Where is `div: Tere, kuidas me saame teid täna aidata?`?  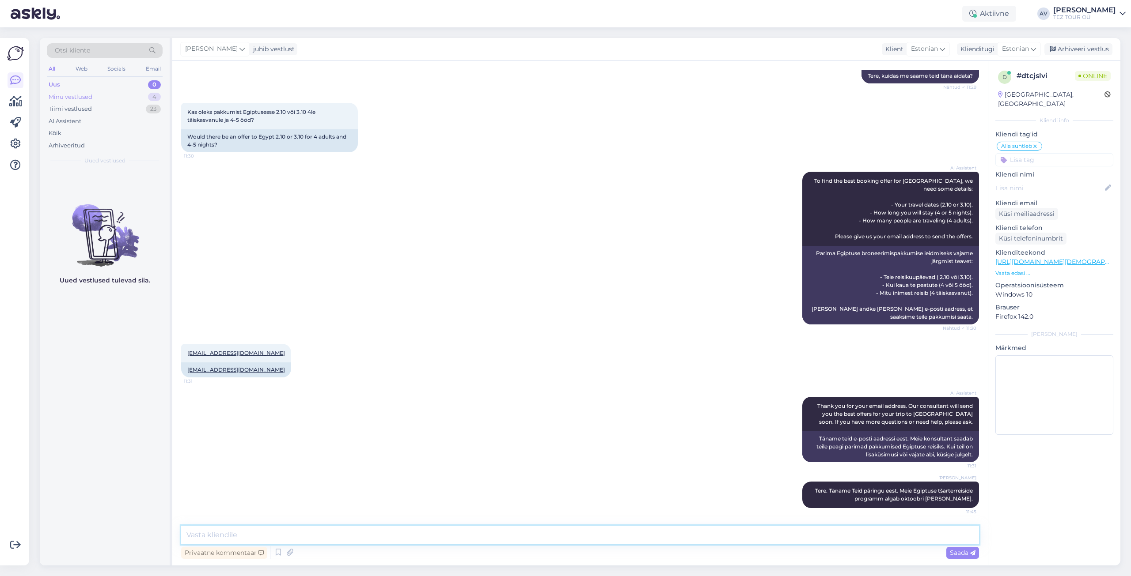 div: Tere, kuidas me saame teid täna aidata? is located at coordinates (920, 76).